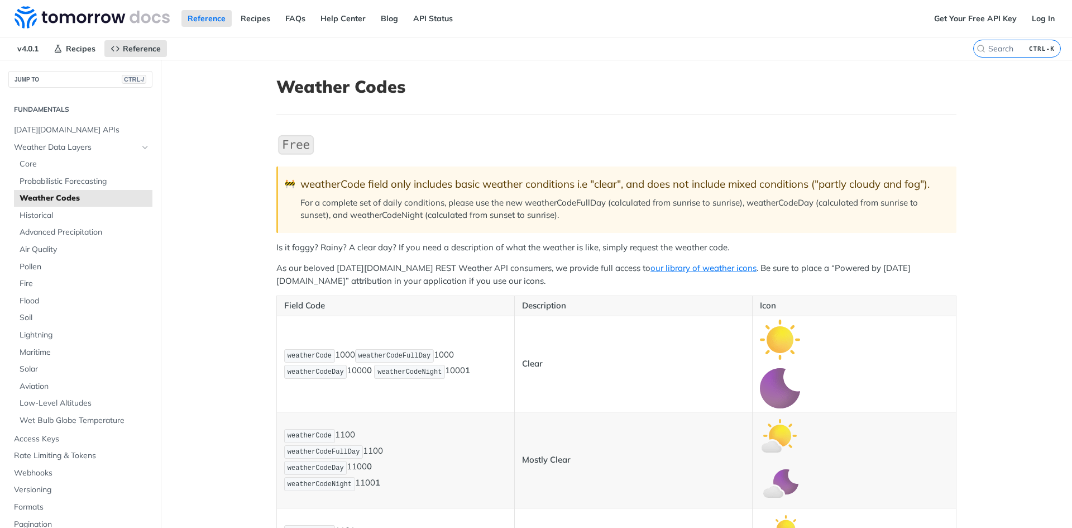  What do you see at coordinates (83, 181) in the screenshot?
I see `a: Probabilistic Forecasting` at bounding box center [83, 181].